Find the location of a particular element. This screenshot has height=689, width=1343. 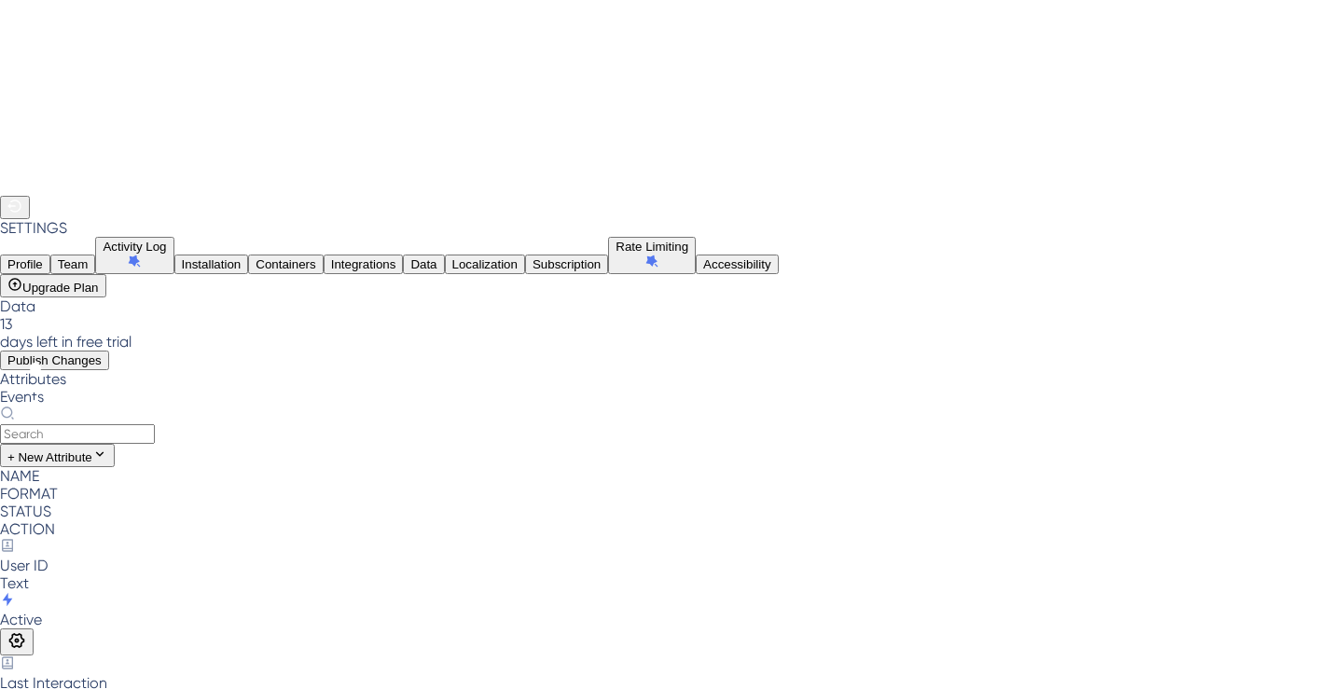

button: Integrations is located at coordinates (364, 264).